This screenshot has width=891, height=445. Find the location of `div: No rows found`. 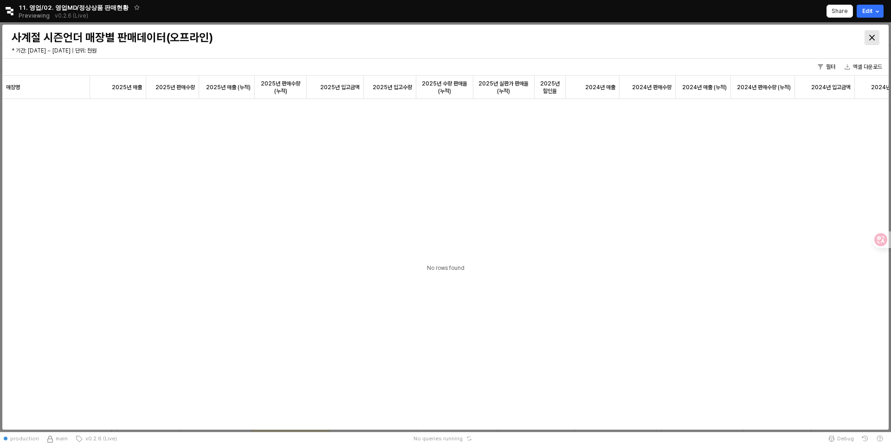

div: No rows found is located at coordinates (445, 268).